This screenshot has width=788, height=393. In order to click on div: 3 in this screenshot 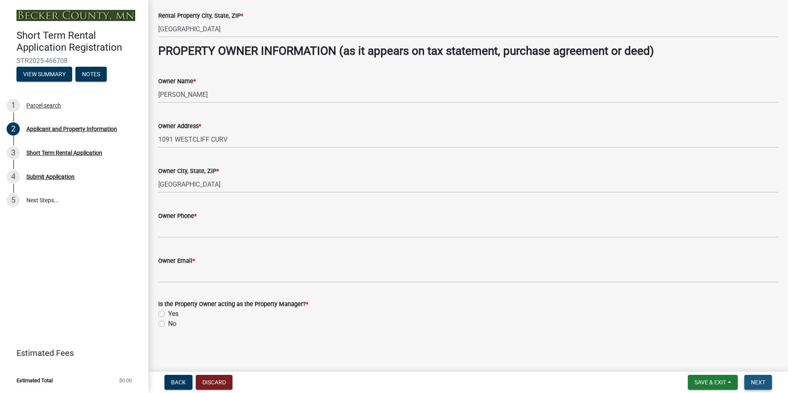, I will do `click(13, 153)`.